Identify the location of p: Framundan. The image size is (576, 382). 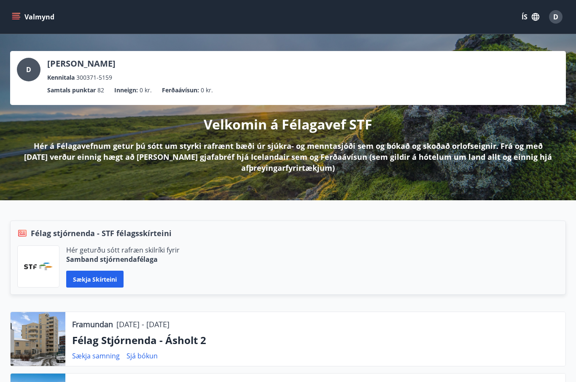
(92, 324).